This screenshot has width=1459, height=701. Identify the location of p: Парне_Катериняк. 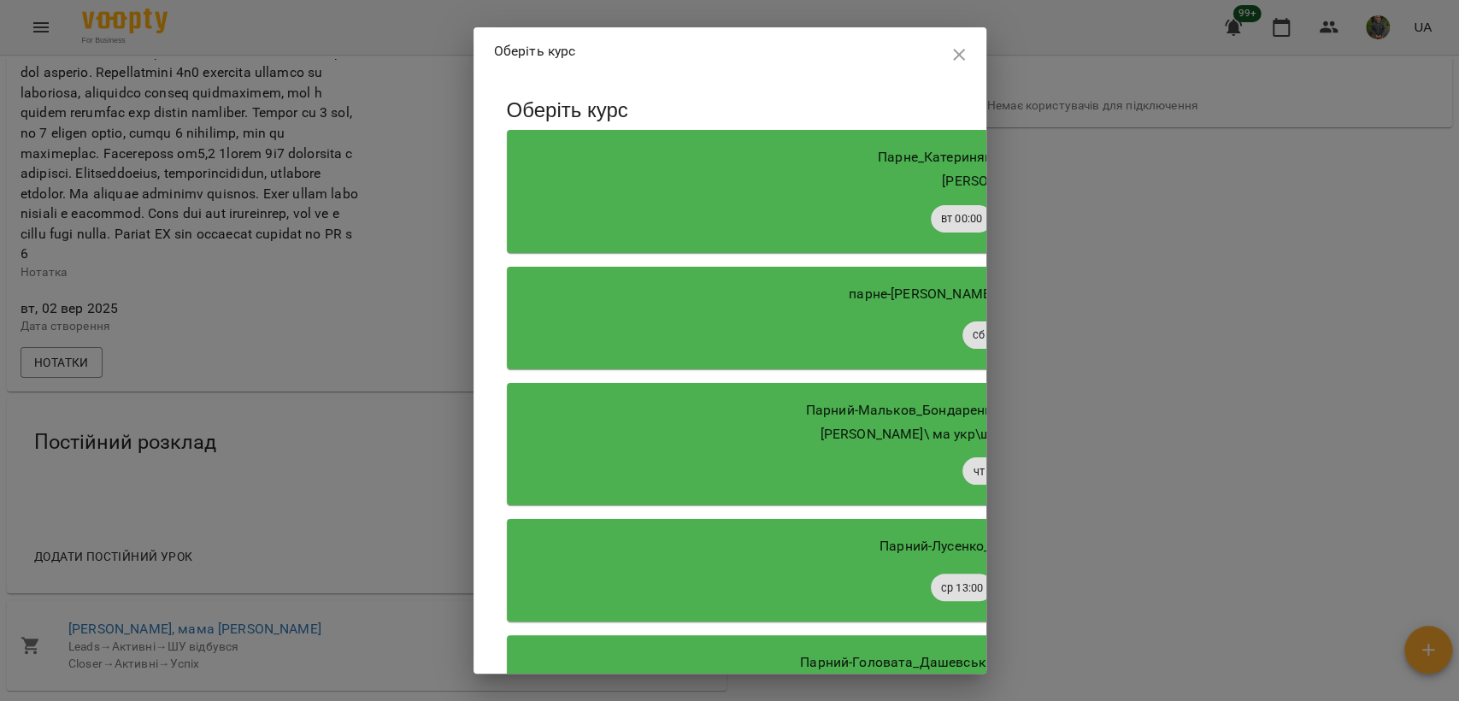
(934, 157).